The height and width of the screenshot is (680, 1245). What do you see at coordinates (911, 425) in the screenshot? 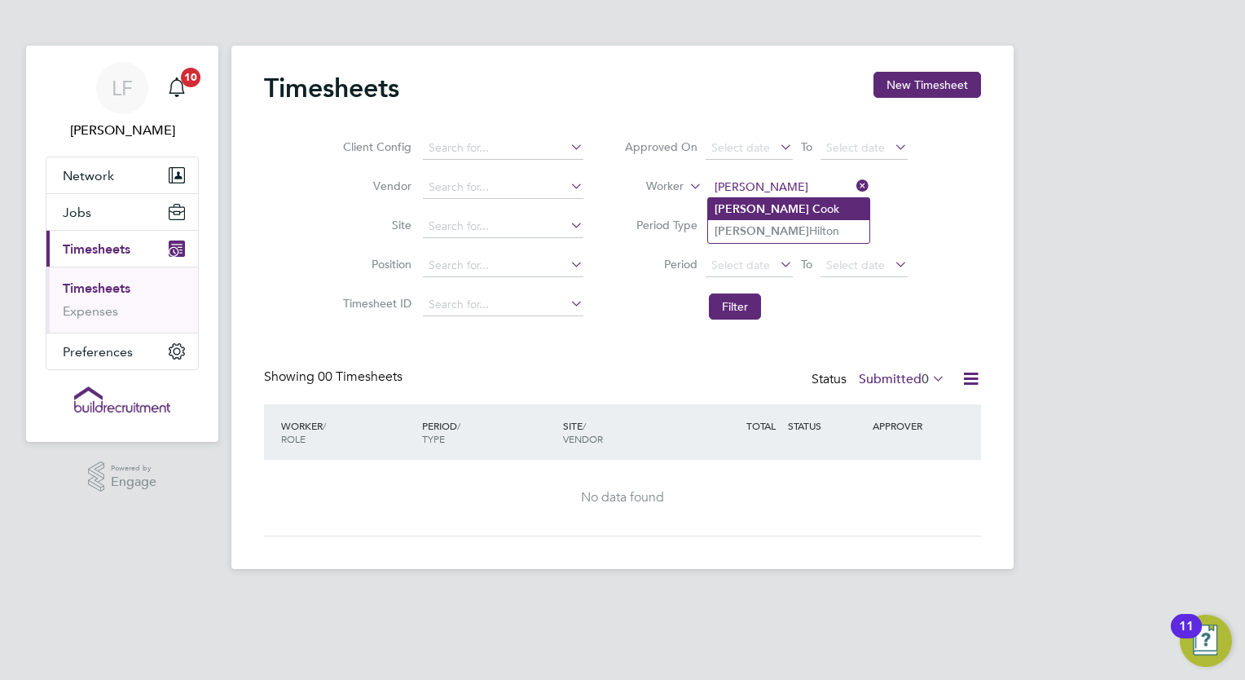
I see `div: APPROVER` at bounding box center [911, 425].